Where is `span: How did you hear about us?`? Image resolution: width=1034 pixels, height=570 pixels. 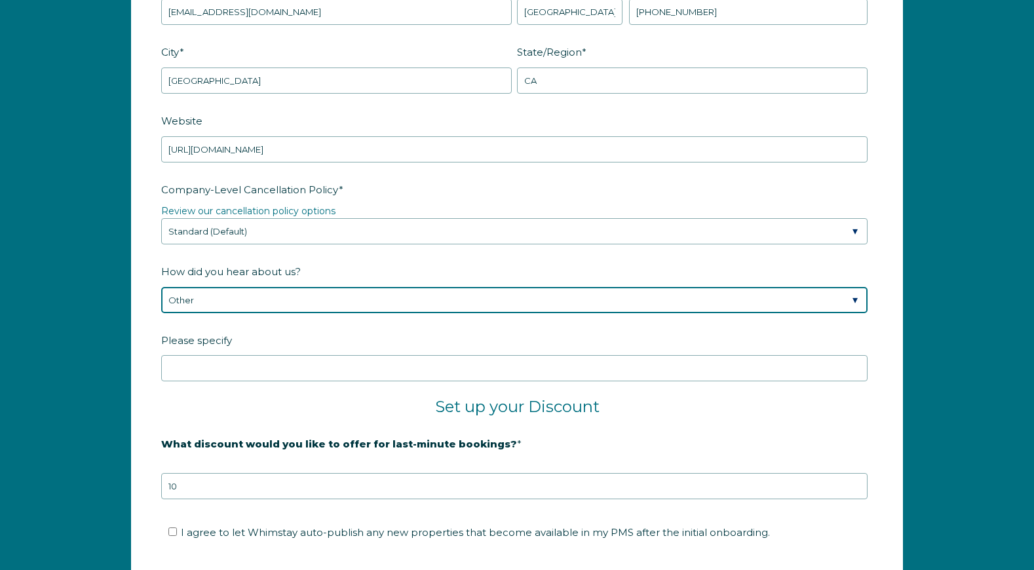
span: How did you hear about us? is located at coordinates (231, 271).